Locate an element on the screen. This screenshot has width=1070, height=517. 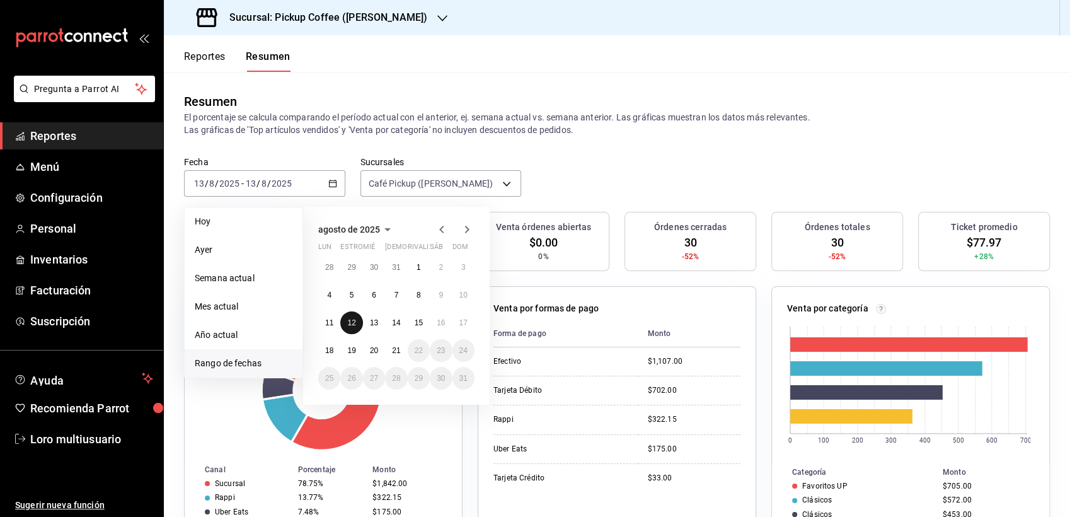
text: 300 is located at coordinates (891, 440).